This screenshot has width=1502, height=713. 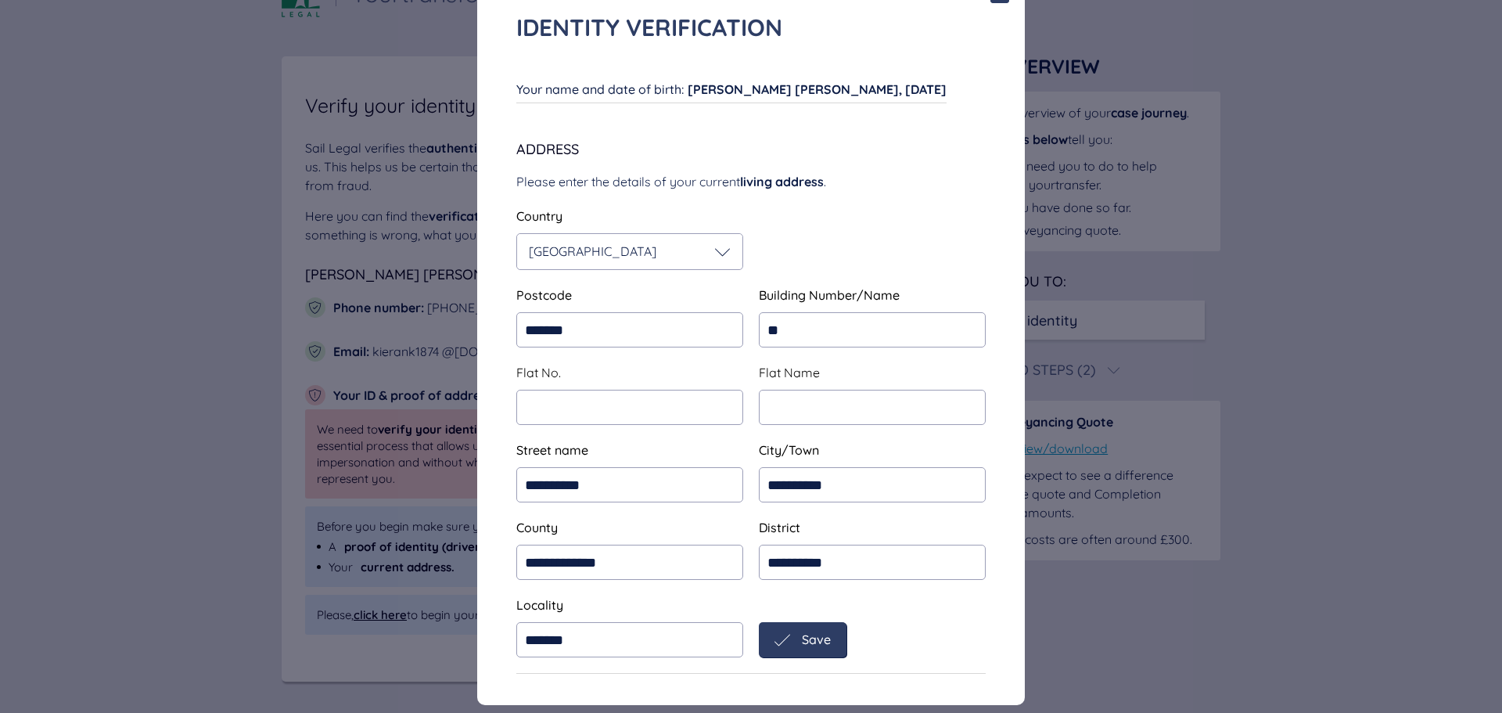 What do you see at coordinates (829, 295) in the screenshot?
I see `span: Building Number/Name` at bounding box center [829, 295].